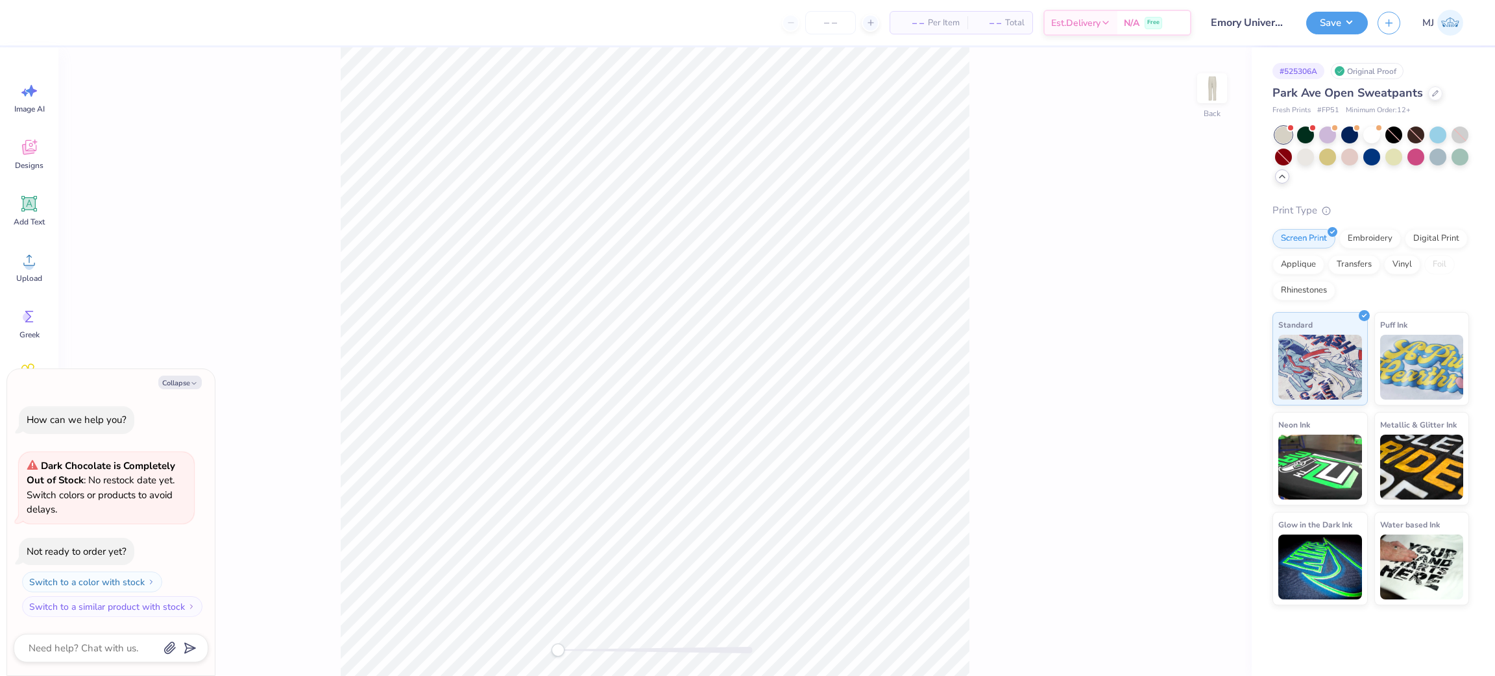 This screenshot has width=1495, height=676. I want to click on div: Not ready to order yet?, so click(77, 551).